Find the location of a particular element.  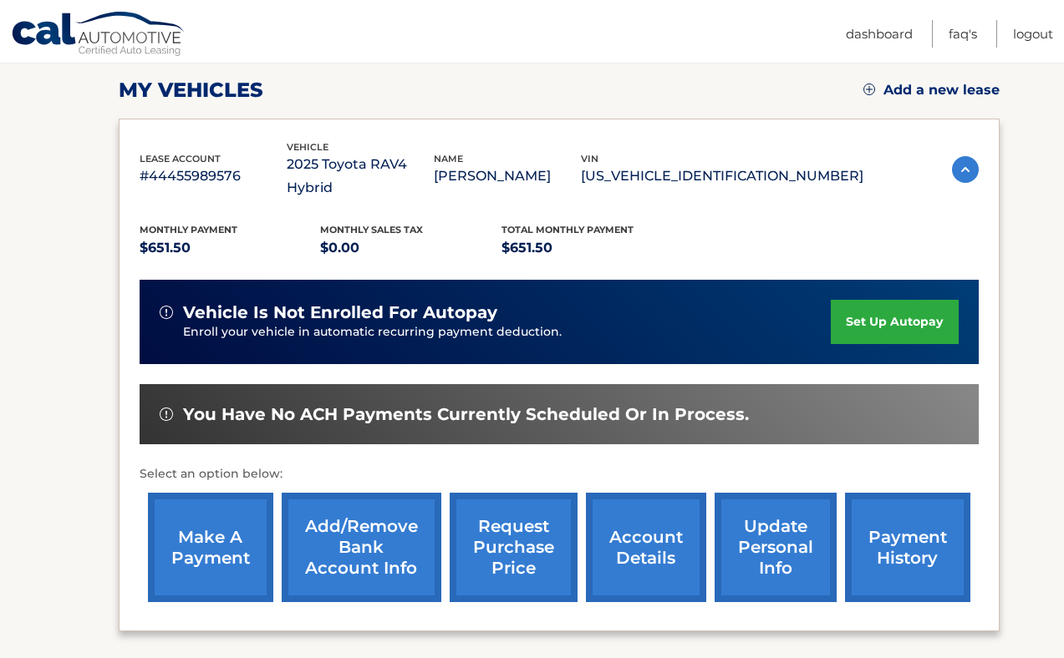

p: Select an option below: is located at coordinates (559, 475).